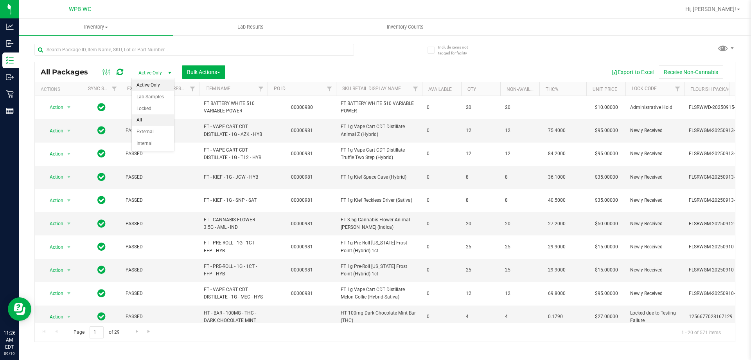 This screenshot has height=360, width=751. Describe the element at coordinates (691, 72) in the screenshot. I see `button: Receive Non-Cannabis` at that location.